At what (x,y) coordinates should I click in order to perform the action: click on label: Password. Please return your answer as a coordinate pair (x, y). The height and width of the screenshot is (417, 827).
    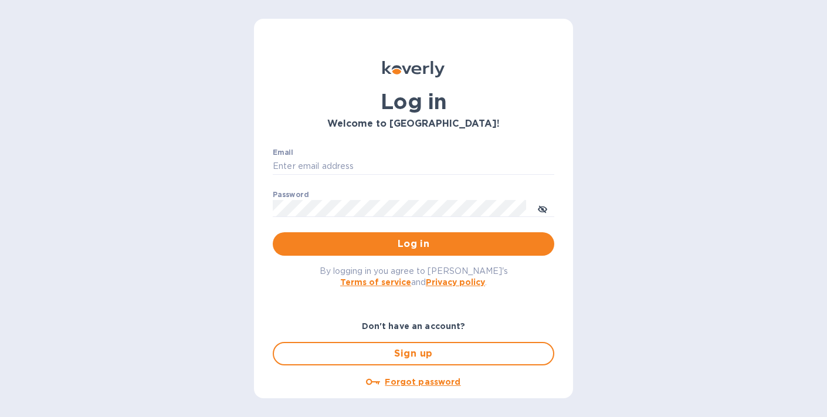
    Looking at the image, I should click on (290, 195).